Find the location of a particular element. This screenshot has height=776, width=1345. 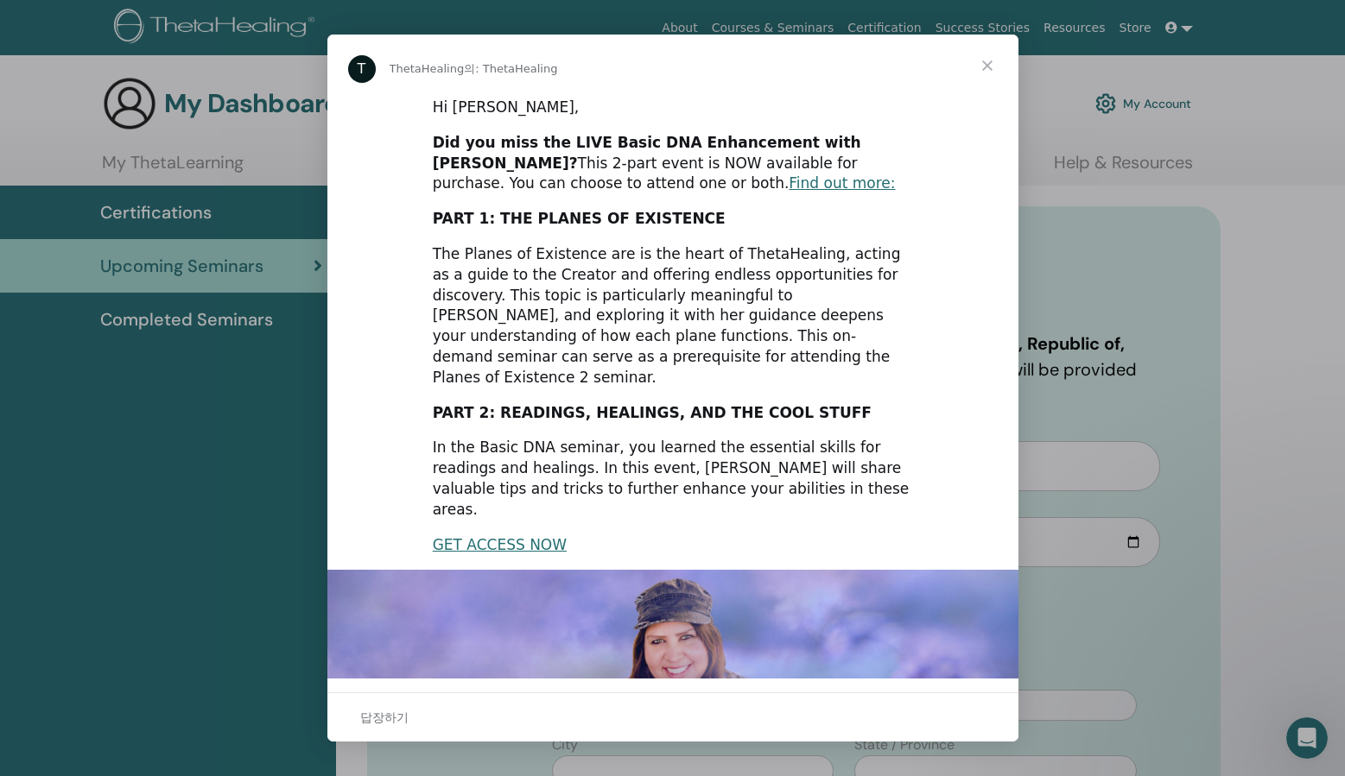

span: 닫기 is located at coordinates (987, 66).